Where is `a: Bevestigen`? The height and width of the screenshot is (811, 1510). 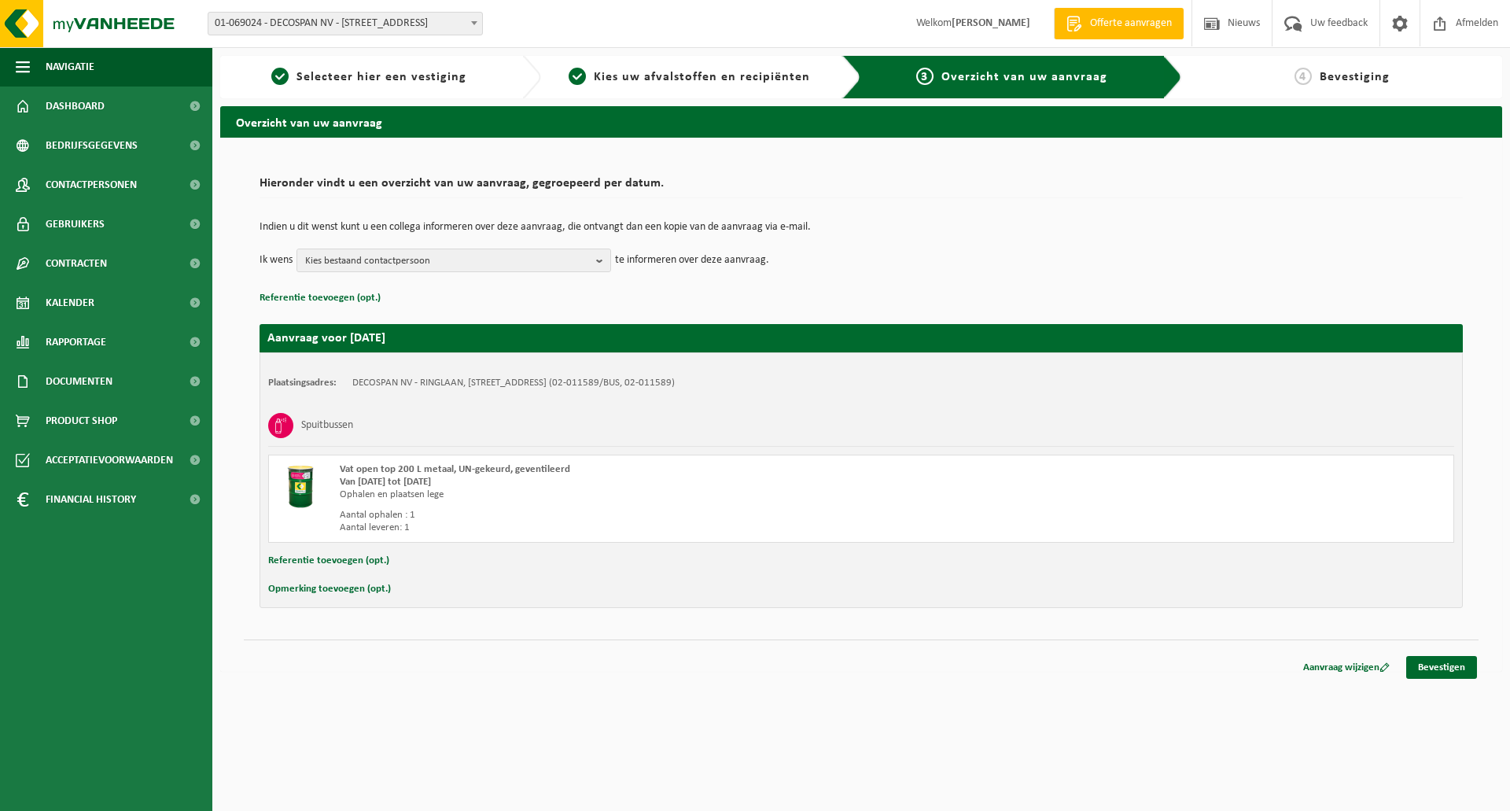 a: Bevestigen is located at coordinates (1442, 667).